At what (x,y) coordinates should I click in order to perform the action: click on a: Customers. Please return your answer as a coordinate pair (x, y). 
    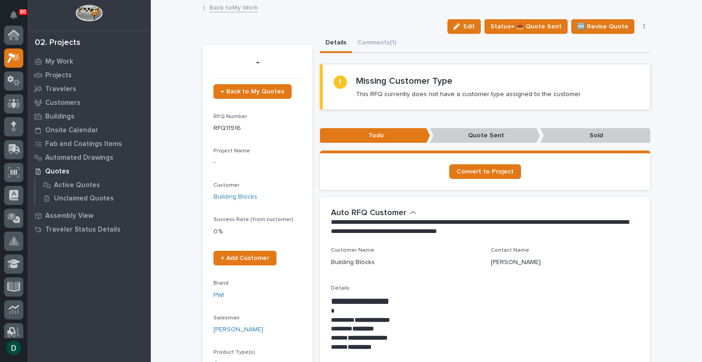
    Looking at the image, I should click on (89, 102).